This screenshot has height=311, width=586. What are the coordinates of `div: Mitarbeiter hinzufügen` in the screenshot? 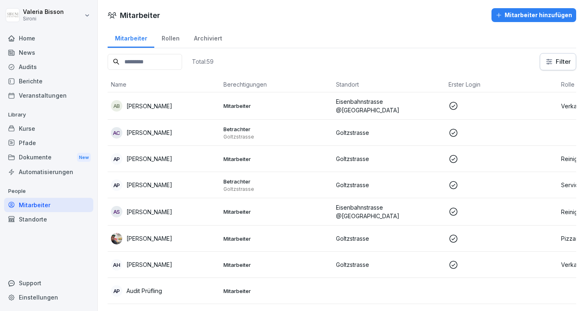 It's located at (534, 15).